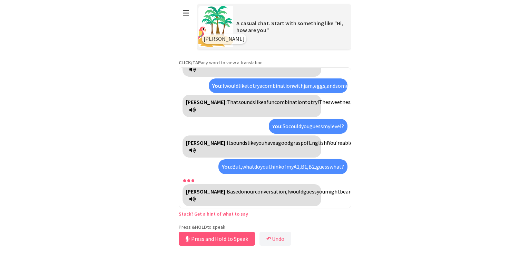  Describe the element at coordinates (217, 238) in the screenshot. I see `button: Press and Hold to Speak` at that location.